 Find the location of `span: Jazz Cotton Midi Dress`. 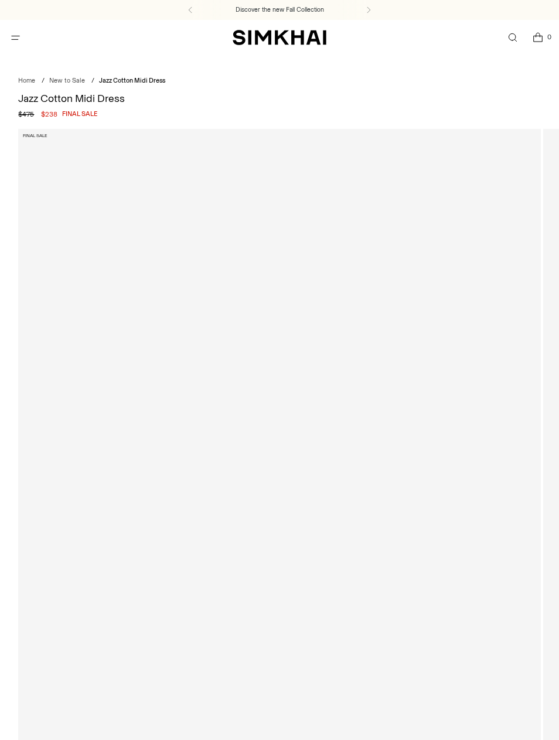

span: Jazz Cotton Midi Dress is located at coordinates (132, 80).